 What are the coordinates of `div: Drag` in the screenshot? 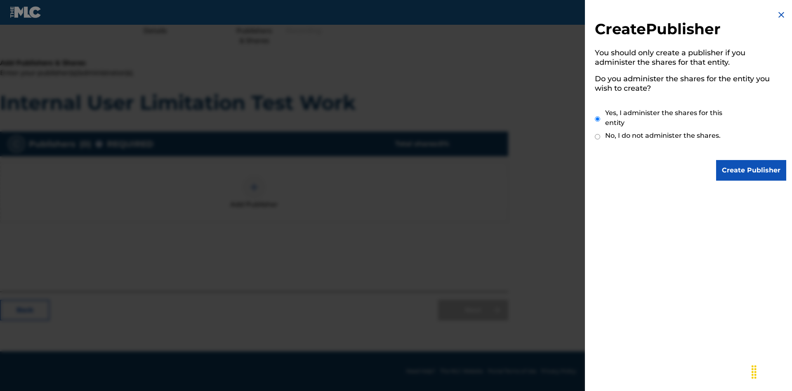 It's located at (754, 372).